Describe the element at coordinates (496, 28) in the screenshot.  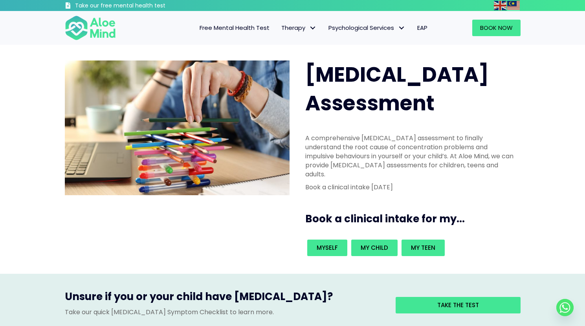
I see `a: Book Now` at that location.